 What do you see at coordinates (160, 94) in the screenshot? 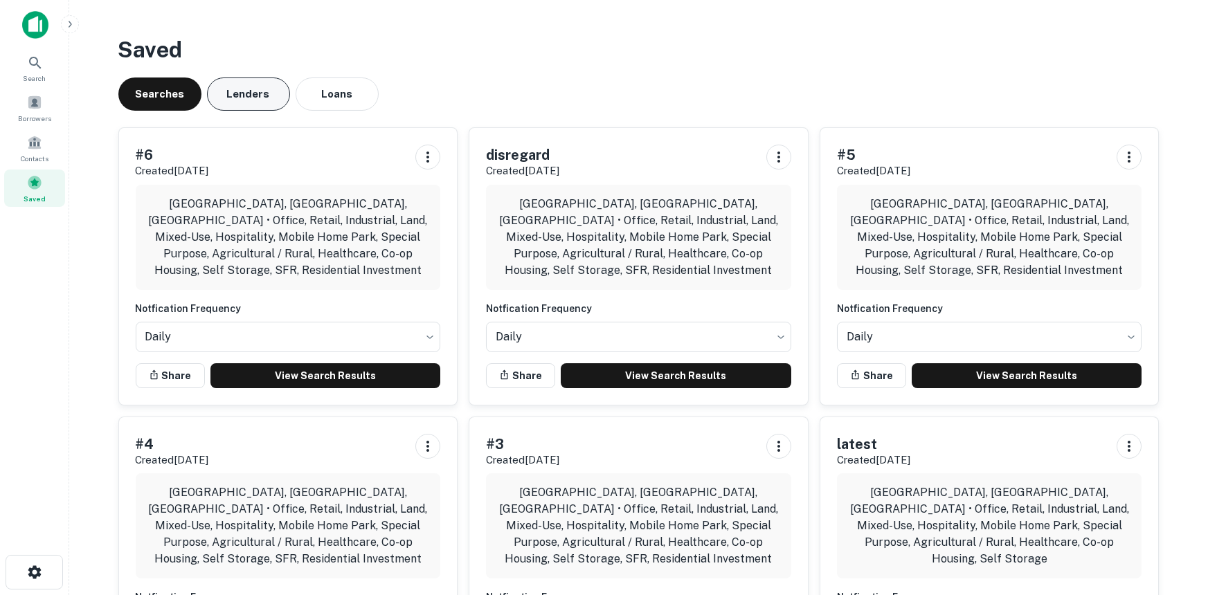
I see `button: Searches` at bounding box center [160, 94].